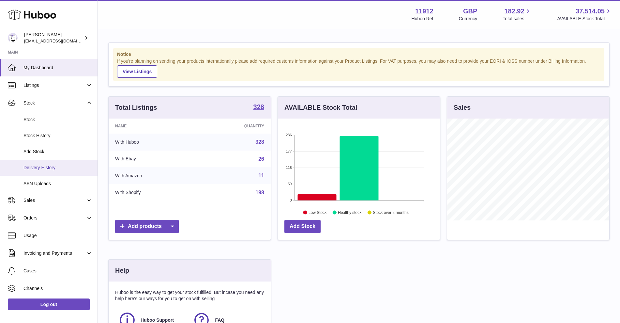 The width and height of the screenshot is (620, 323). What do you see at coordinates (54, 200) in the screenshot?
I see `span: Sales` at bounding box center [54, 200].